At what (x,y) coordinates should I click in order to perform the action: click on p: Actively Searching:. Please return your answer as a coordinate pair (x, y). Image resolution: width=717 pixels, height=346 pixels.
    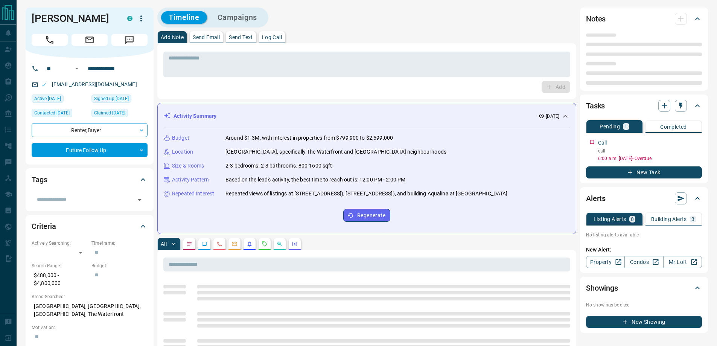
    Looking at the image, I should click on (59, 243).